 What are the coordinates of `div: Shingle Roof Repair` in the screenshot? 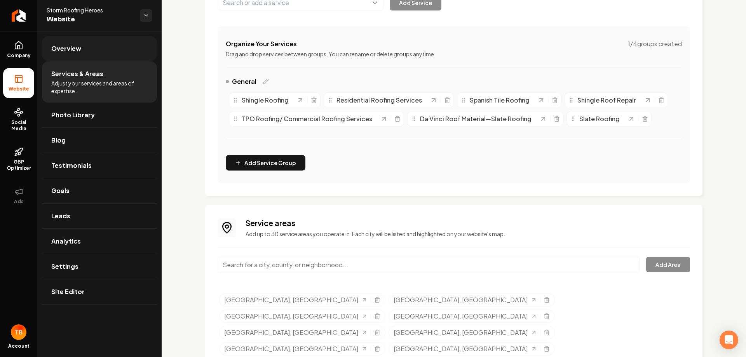 It's located at (605, 100).